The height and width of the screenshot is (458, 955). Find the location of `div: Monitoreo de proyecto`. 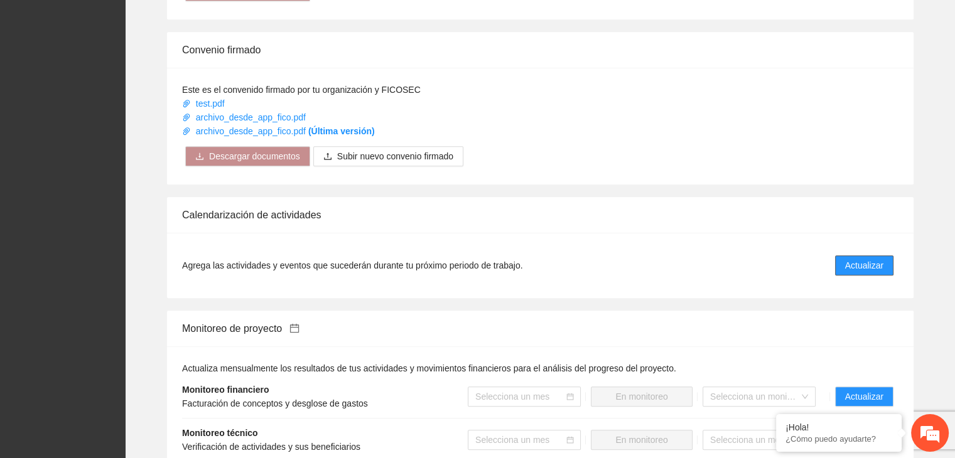

div: Monitoreo de proyecto is located at coordinates (540, 328).